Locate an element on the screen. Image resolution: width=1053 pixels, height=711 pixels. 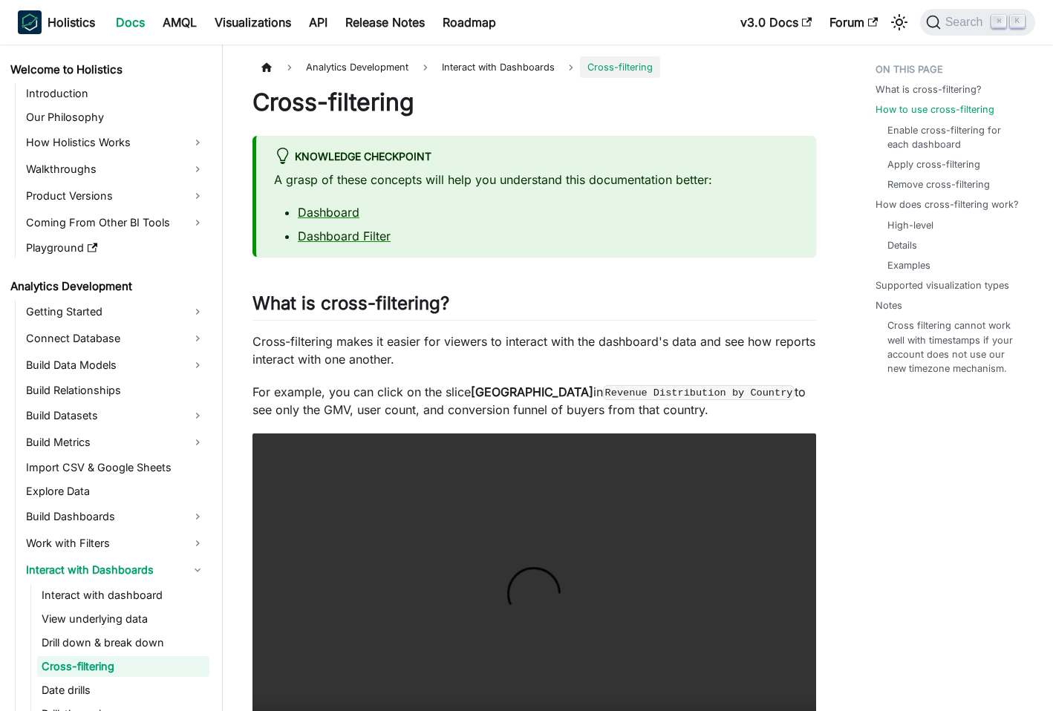
a: Our Philosophy is located at coordinates (115, 117).